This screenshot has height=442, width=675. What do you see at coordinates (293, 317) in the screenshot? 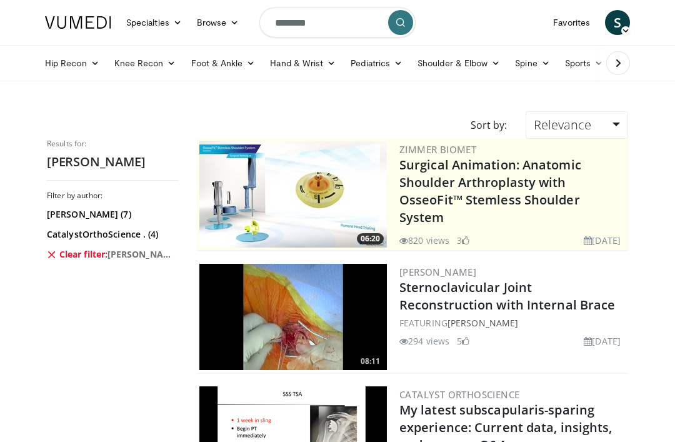
I see `img: 5235ebf1-1e42-43ea-b322-e39e20a6d0e8.300x170_q85_crop-smart_upscale.jpg` at bounding box center [293, 317].